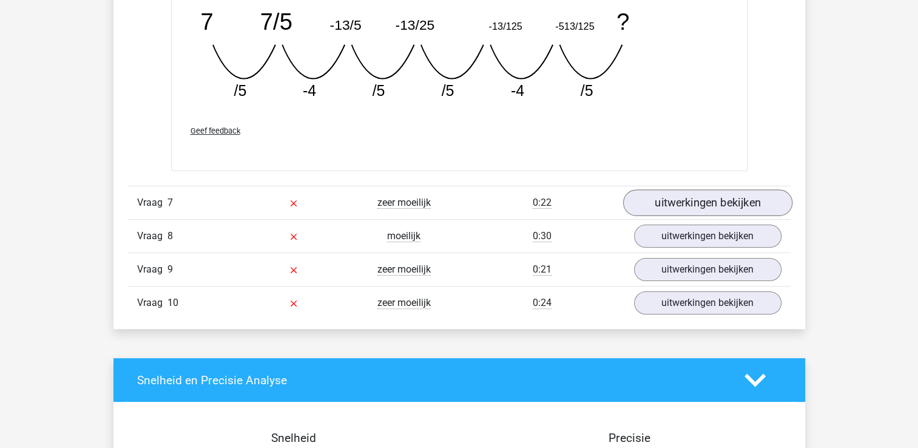 The width and height of the screenshot is (918, 448). What do you see at coordinates (170, 202) in the screenshot?
I see `span: 7` at bounding box center [170, 202].